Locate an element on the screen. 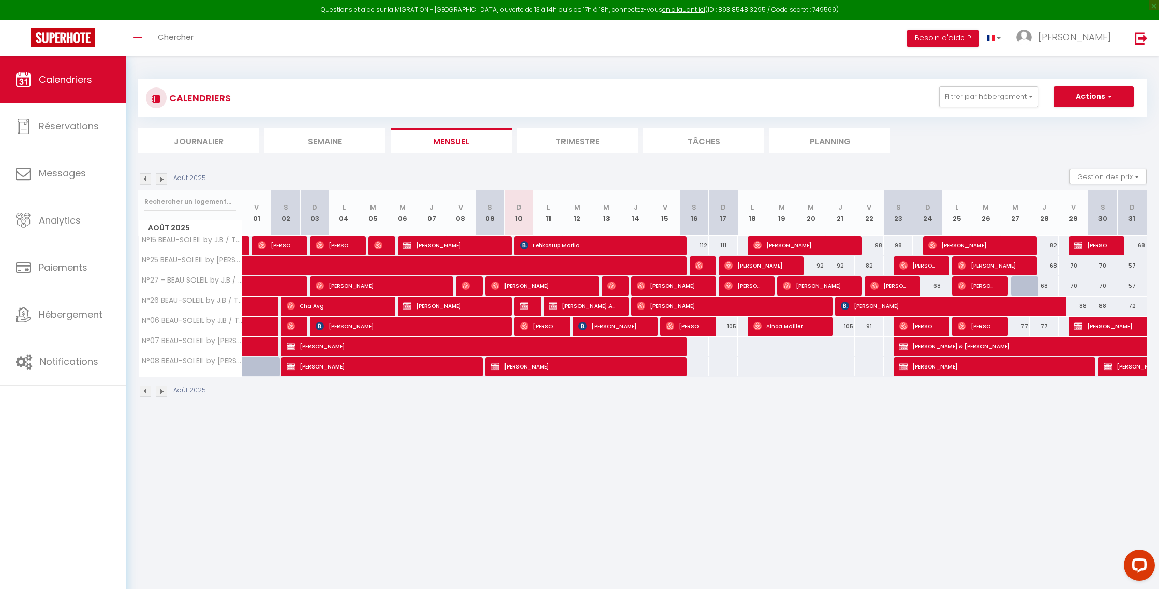  th: 12 is located at coordinates (577, 213).